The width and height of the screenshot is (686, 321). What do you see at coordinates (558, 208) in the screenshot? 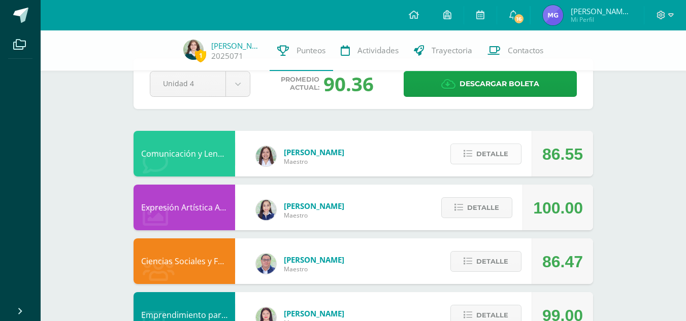
I see `div: 100.00` at bounding box center [558, 208].